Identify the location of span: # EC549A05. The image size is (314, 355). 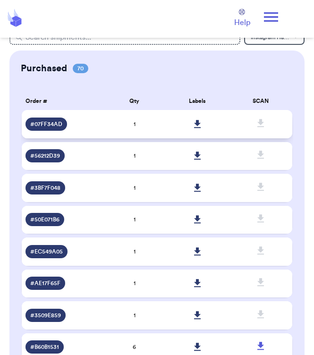
(46, 252).